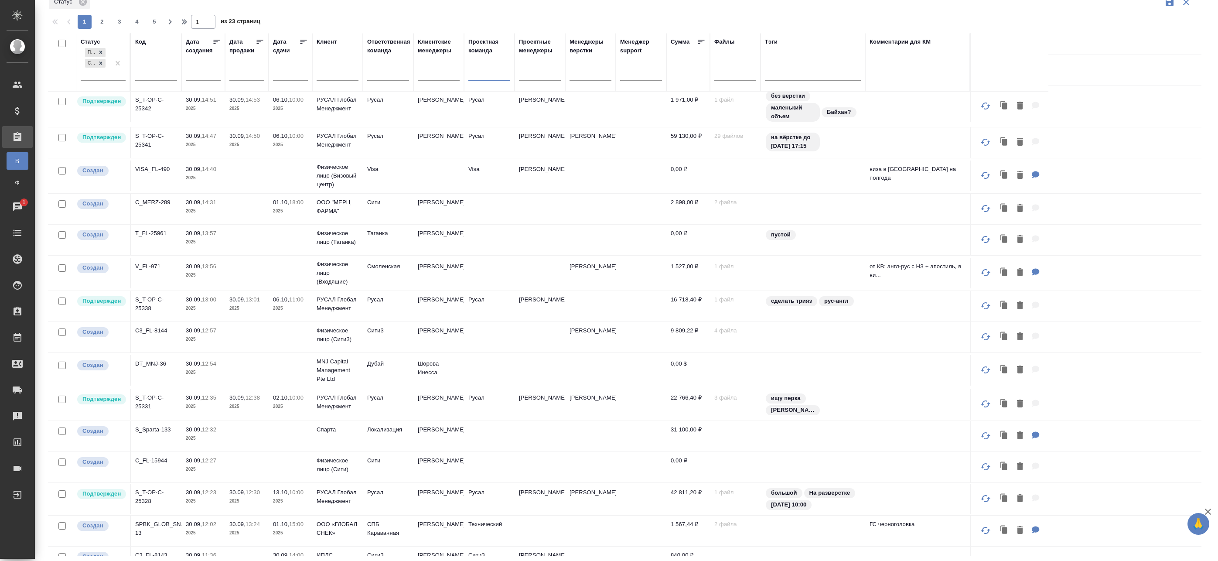 This screenshot has height=561, width=1218. Describe the element at coordinates (688, 337) in the screenshot. I see `td: 9 809,22 ₽` at that location.